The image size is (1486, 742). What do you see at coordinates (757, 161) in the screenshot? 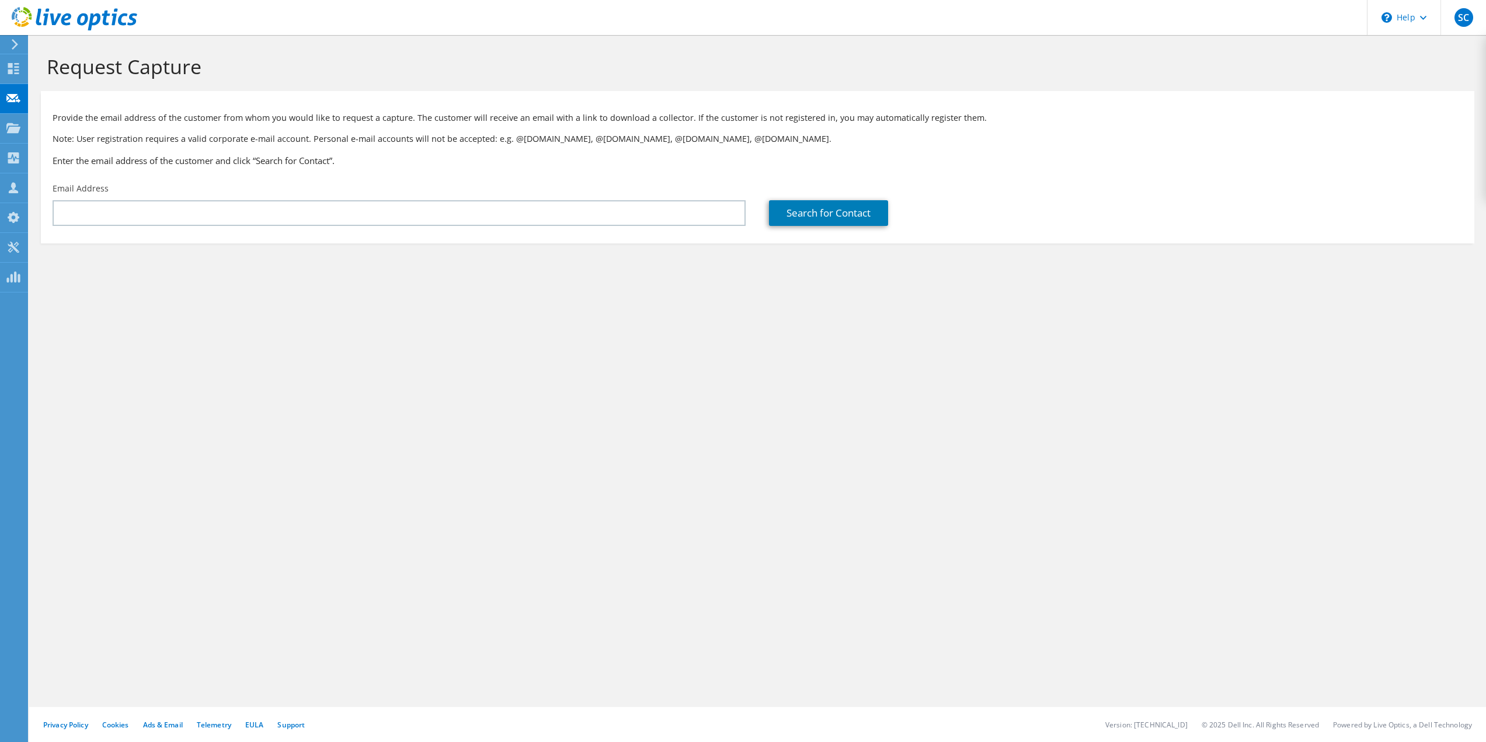
I see `h3: Enter the email address of the customer and click “Search for Contact”.` at bounding box center [757, 161].